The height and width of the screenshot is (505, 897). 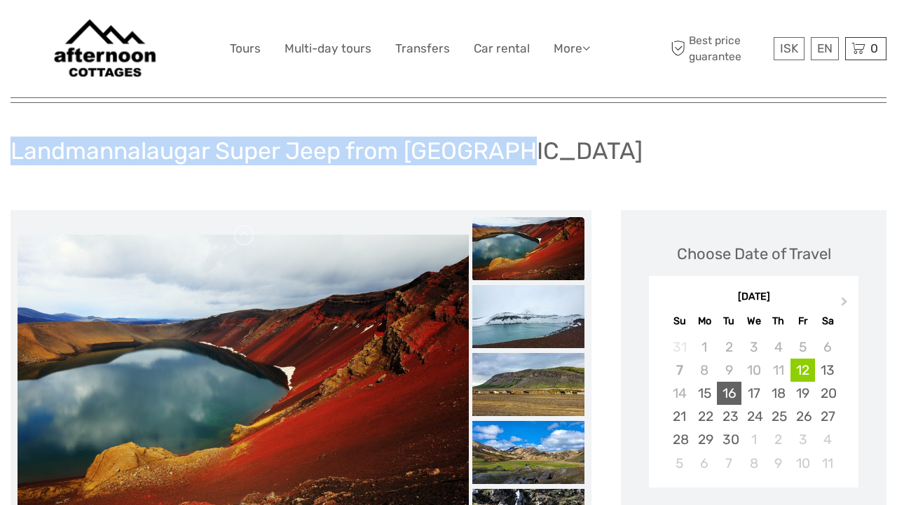 What do you see at coordinates (704, 370) in the screenshot?
I see `div: Not available Monday, September 8th, 2025` at bounding box center [704, 370].